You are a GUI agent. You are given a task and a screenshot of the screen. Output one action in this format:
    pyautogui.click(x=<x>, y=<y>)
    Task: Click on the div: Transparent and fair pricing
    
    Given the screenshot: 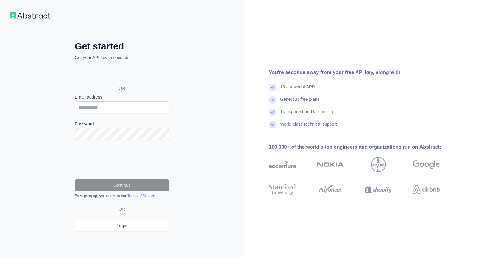 What is the action you would take?
    pyautogui.click(x=306, y=115)
    